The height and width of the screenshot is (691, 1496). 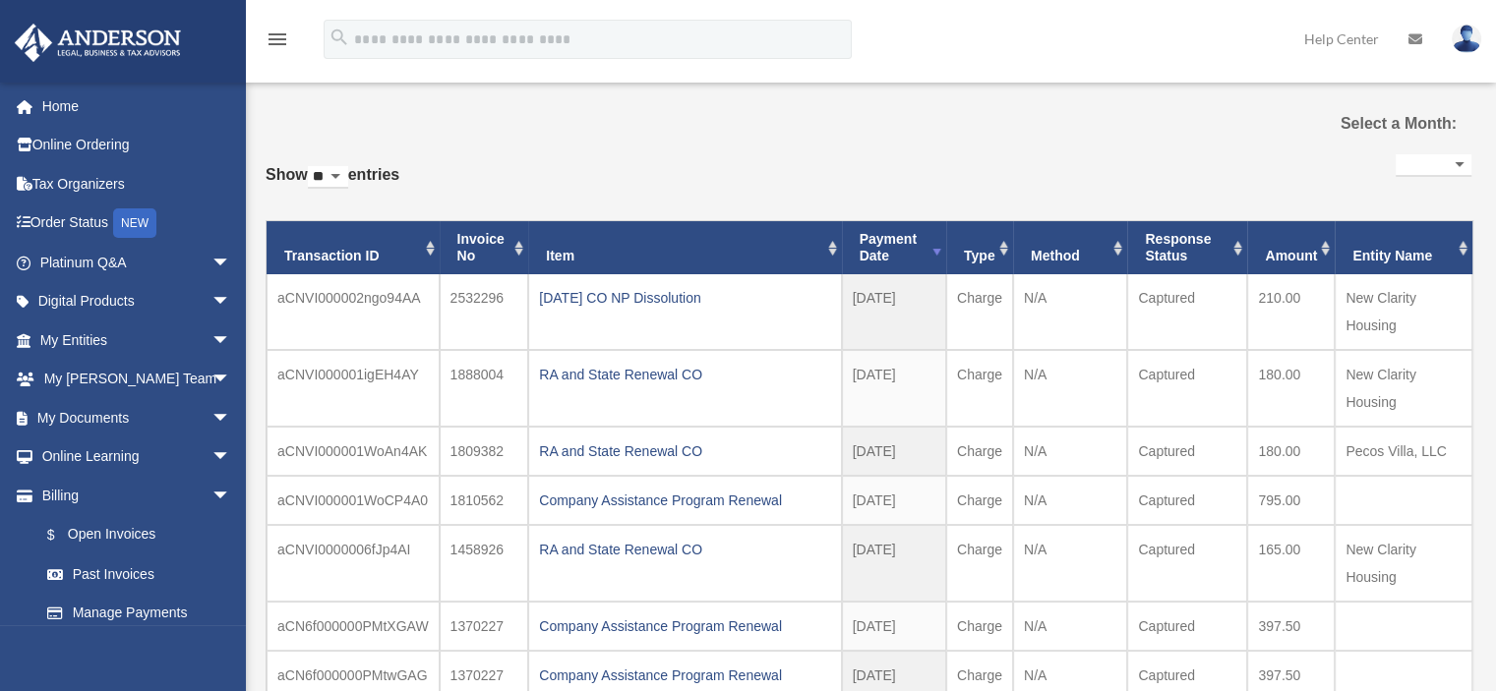 What do you see at coordinates (1187, 248) in the screenshot?
I see `th: Response Status: activate to sort column ascending` at bounding box center [1187, 248].